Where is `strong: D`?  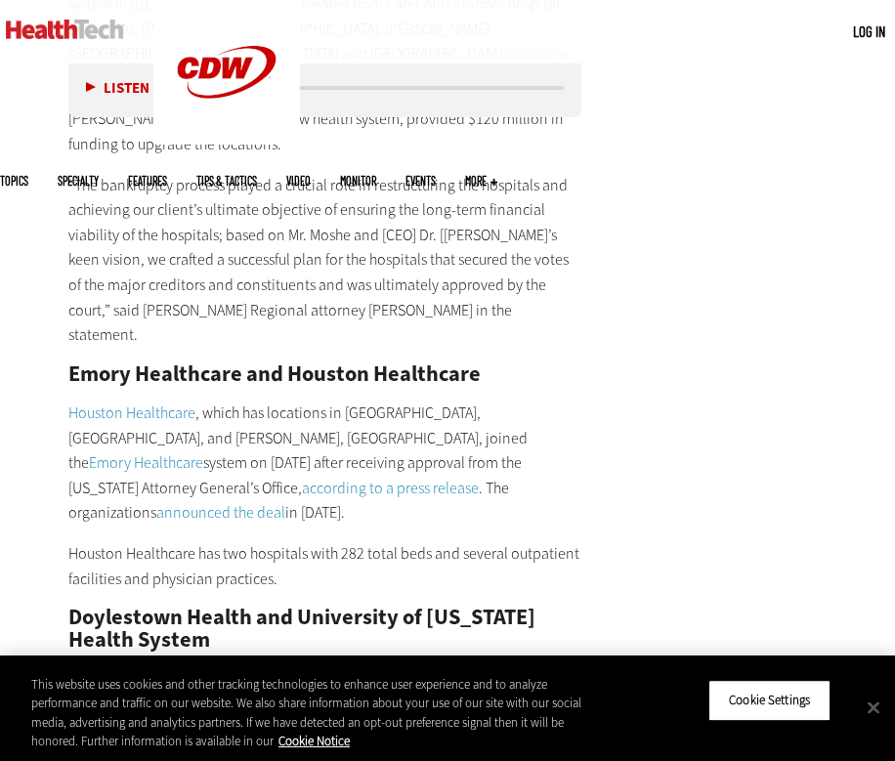 strong: D is located at coordinates (75, 616).